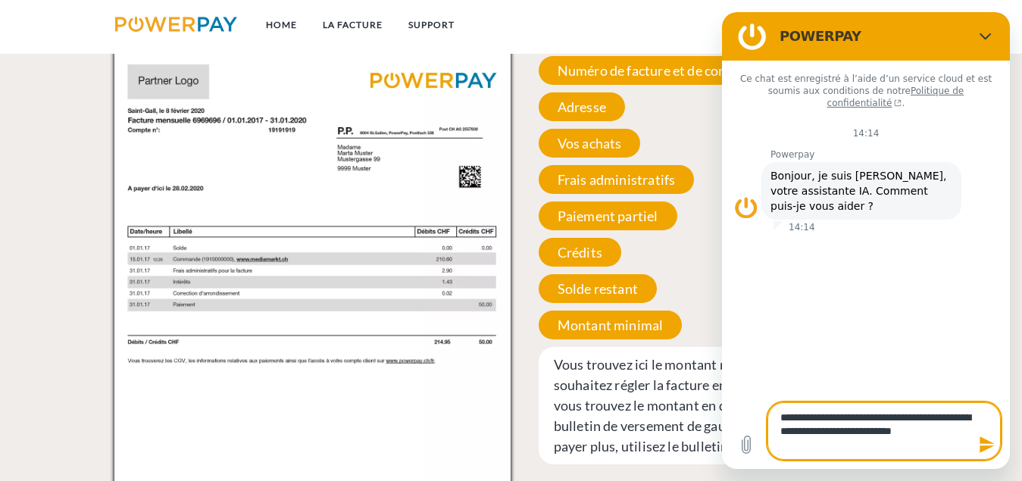  What do you see at coordinates (582, 107) in the screenshot?
I see `span: Adresse` at bounding box center [582, 107].